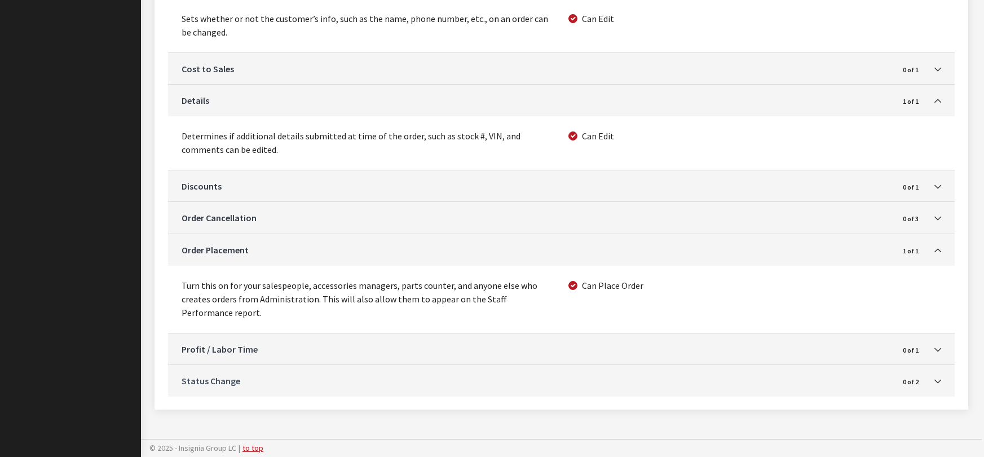 This screenshot has height=457, width=984. Describe the element at coordinates (540, 218) in the screenshot. I see `a: Order Cancellation` at that location.